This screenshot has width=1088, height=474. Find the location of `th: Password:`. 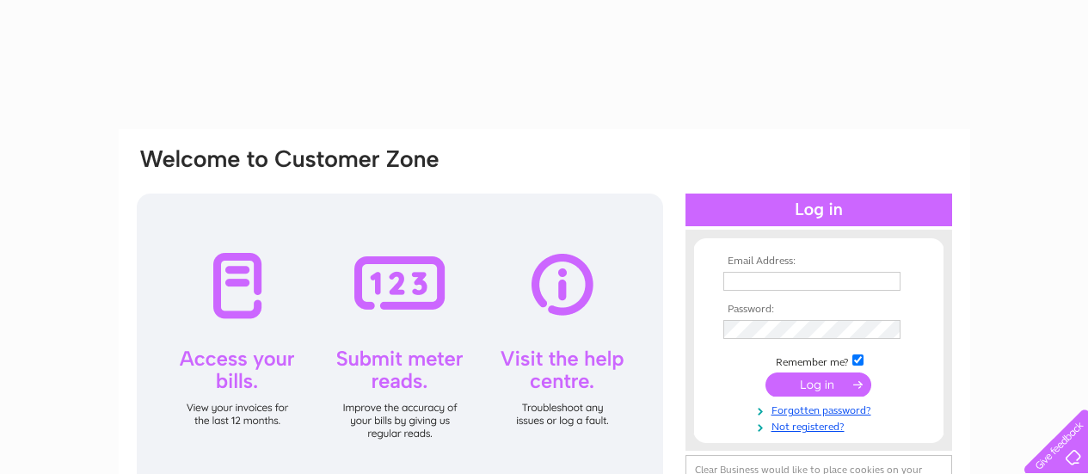

th: Password: is located at coordinates (818, 310).